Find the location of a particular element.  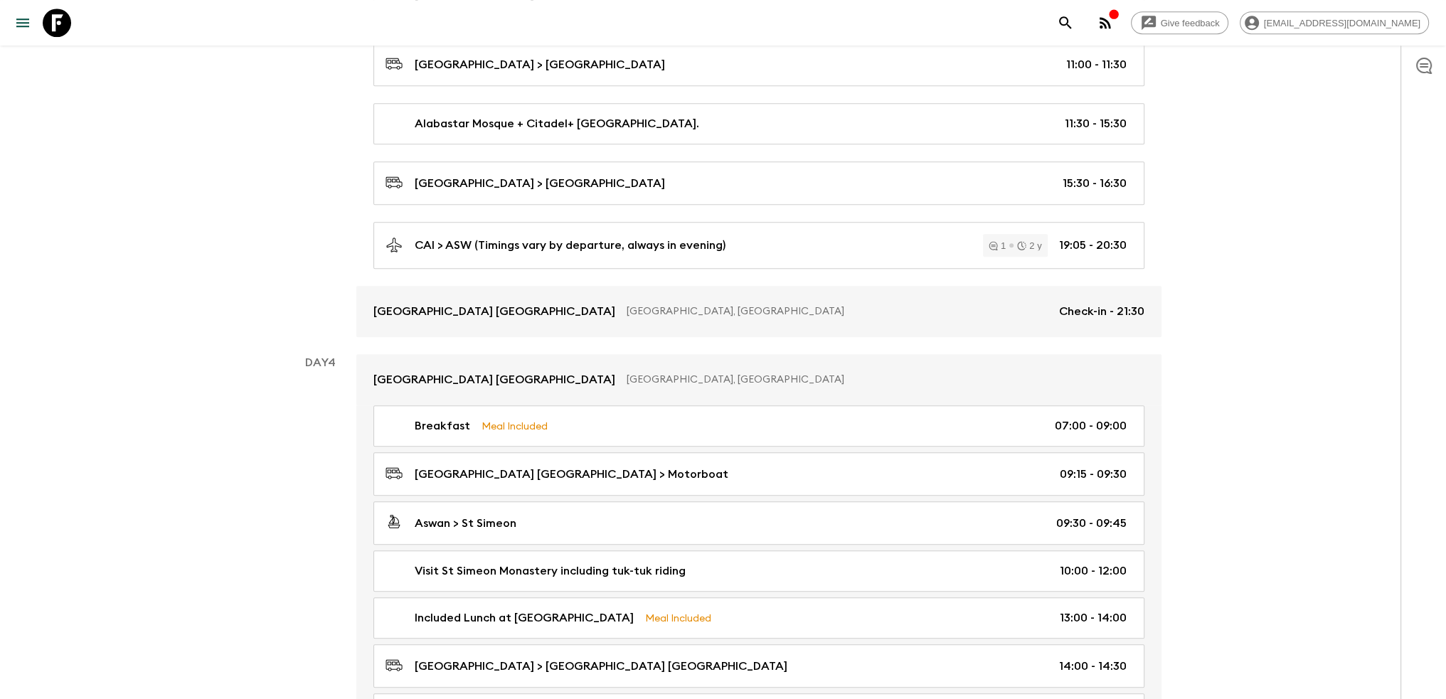

div: 1 is located at coordinates (997, 245).